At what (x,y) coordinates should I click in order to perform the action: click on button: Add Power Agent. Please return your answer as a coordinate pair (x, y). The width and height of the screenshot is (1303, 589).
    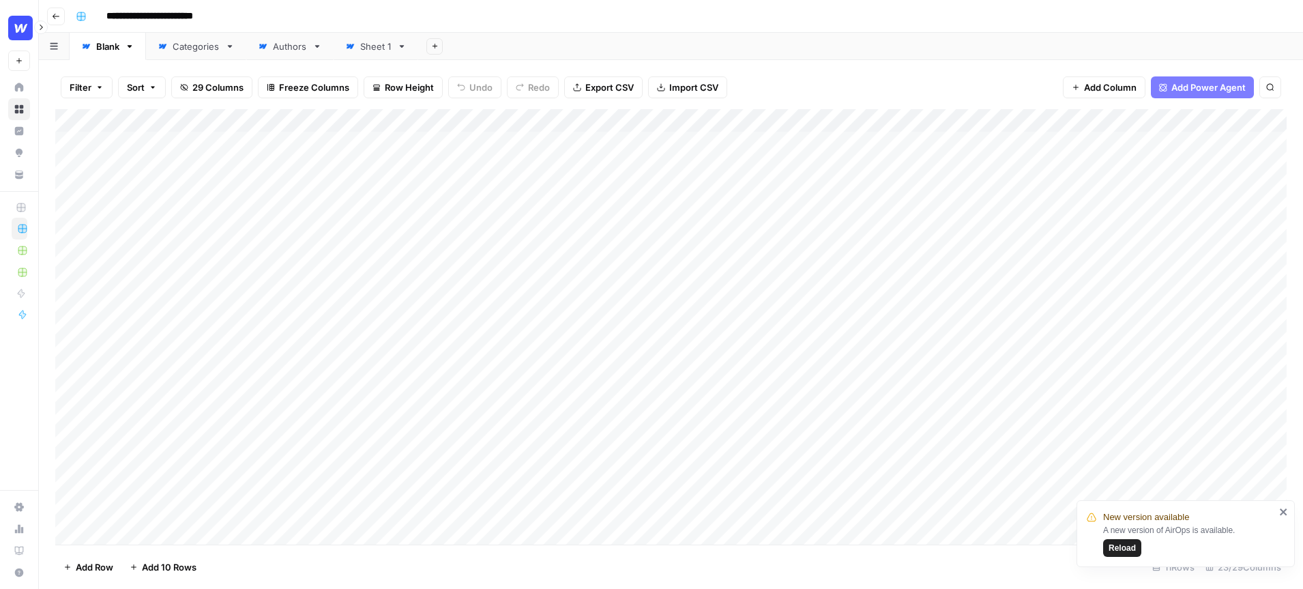
    Looking at the image, I should click on (1202, 87).